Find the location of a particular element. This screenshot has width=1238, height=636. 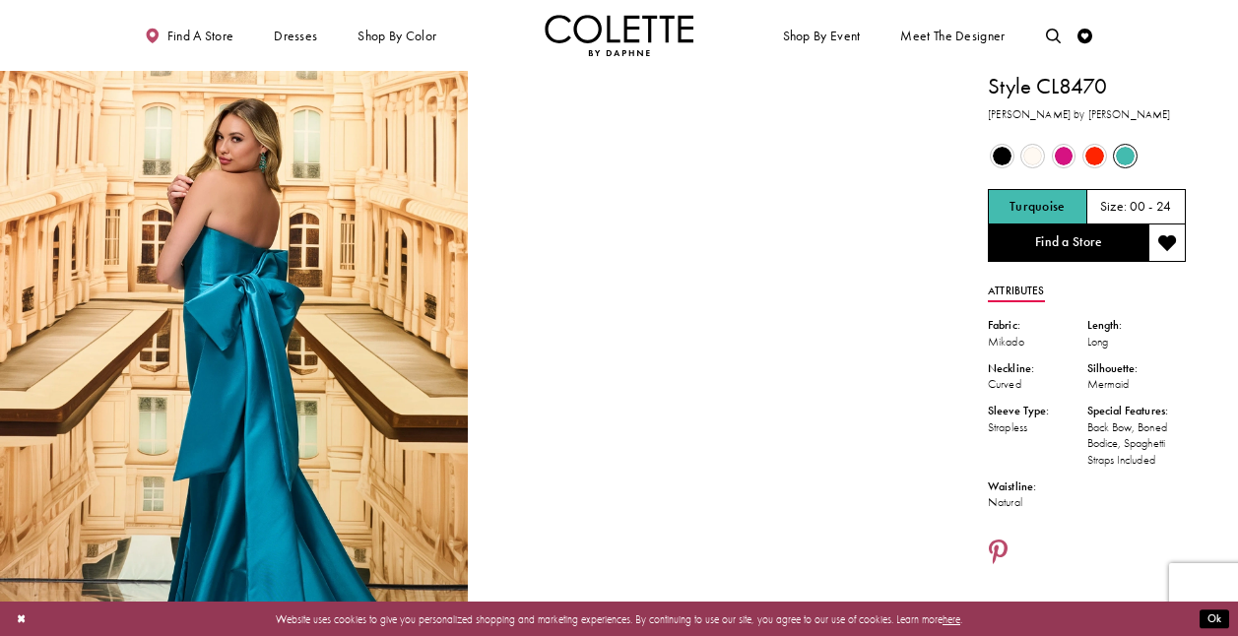

a: Find a Store is located at coordinates (1068, 243).